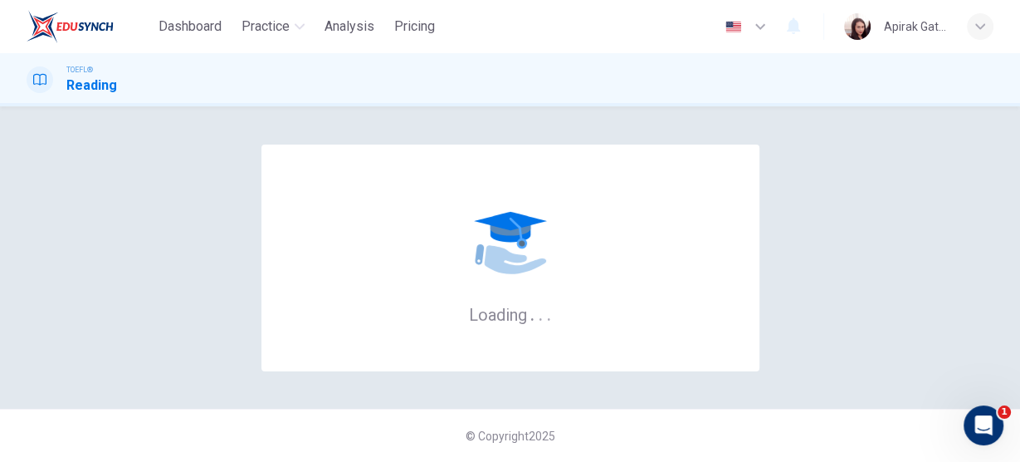 The width and height of the screenshot is (1020, 462). Describe the element at coordinates (733, 27) in the screenshot. I see `img: en` at that location.